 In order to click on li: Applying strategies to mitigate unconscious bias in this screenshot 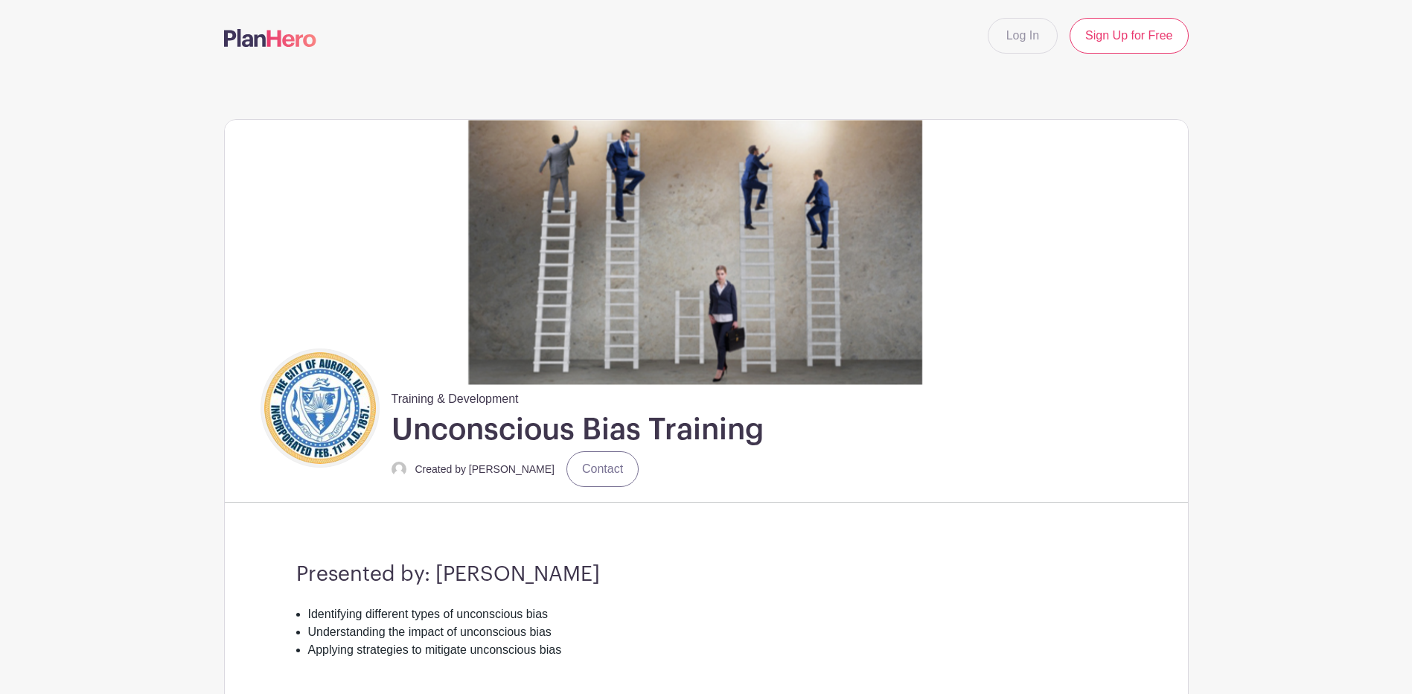, I will do `click(712, 650)`.